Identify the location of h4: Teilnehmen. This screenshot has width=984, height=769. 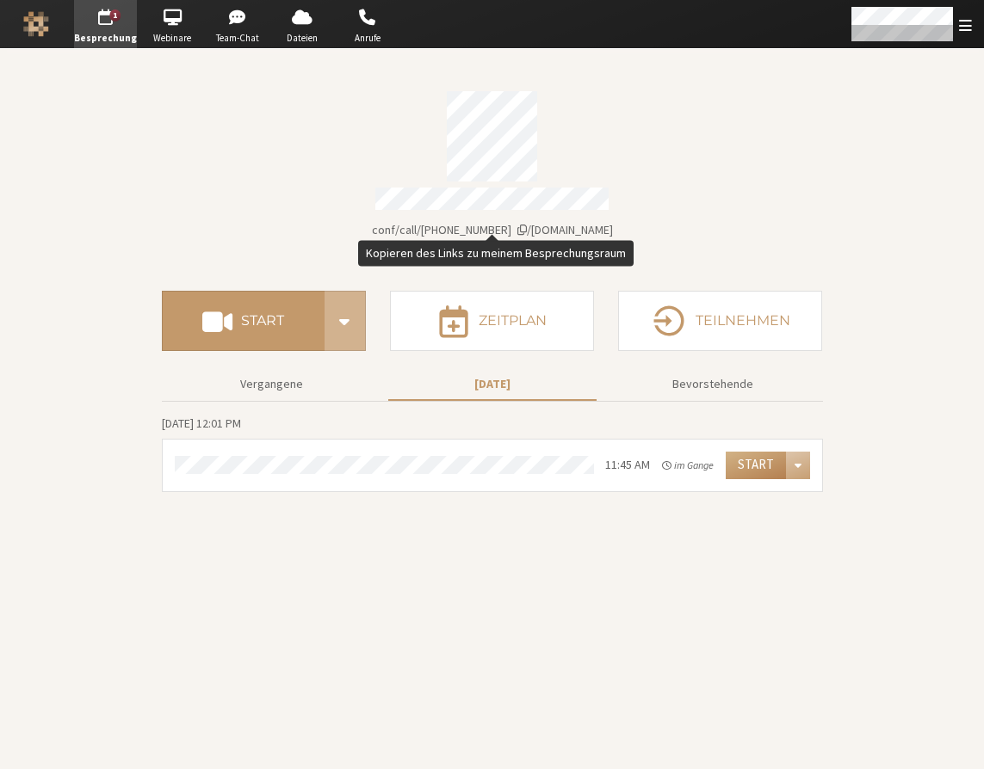
(743, 321).